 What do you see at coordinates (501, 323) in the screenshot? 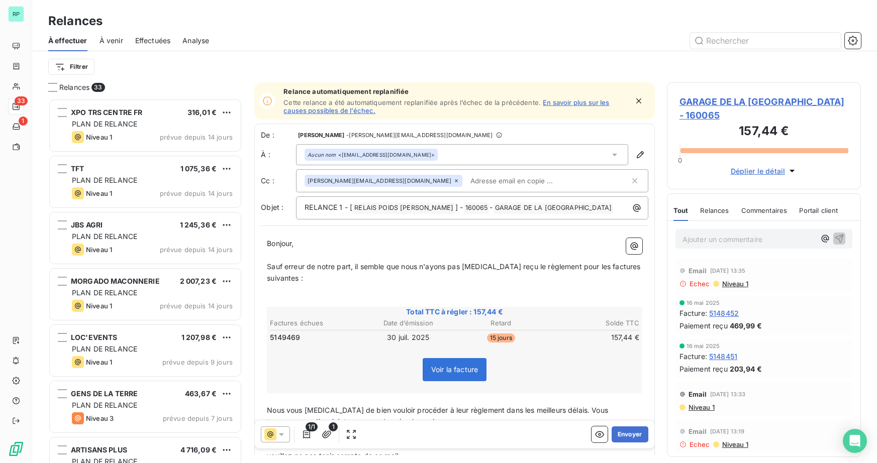
I see `th: Retard` at bounding box center [501, 323].